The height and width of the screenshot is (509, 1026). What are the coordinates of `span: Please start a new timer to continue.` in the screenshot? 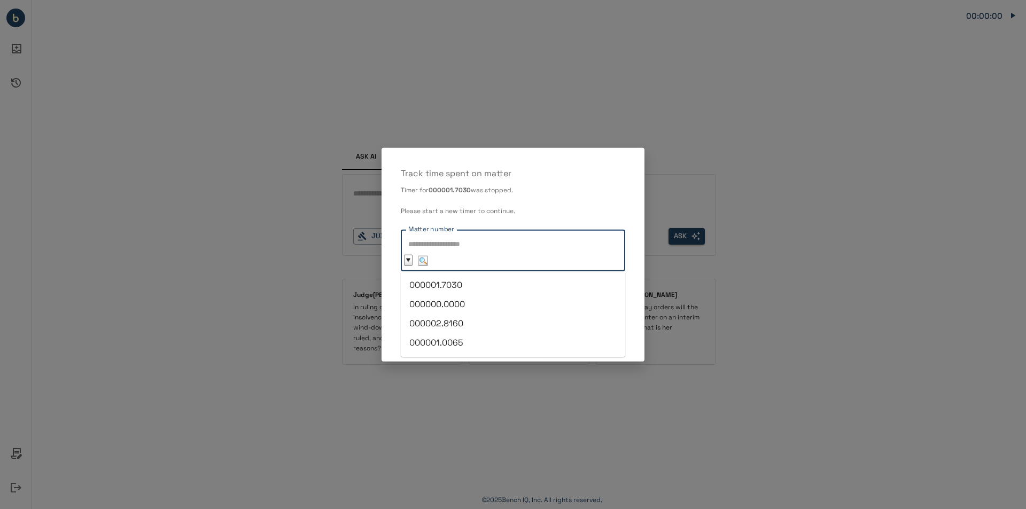 It's located at (458, 211).